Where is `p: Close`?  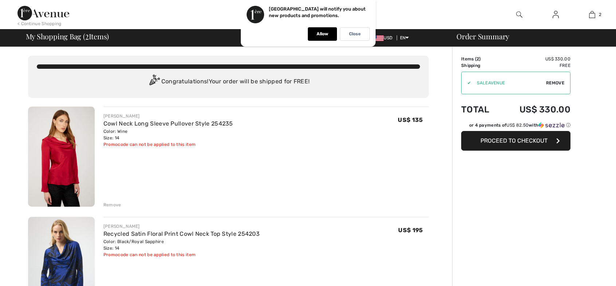
p: Close is located at coordinates (355, 34).